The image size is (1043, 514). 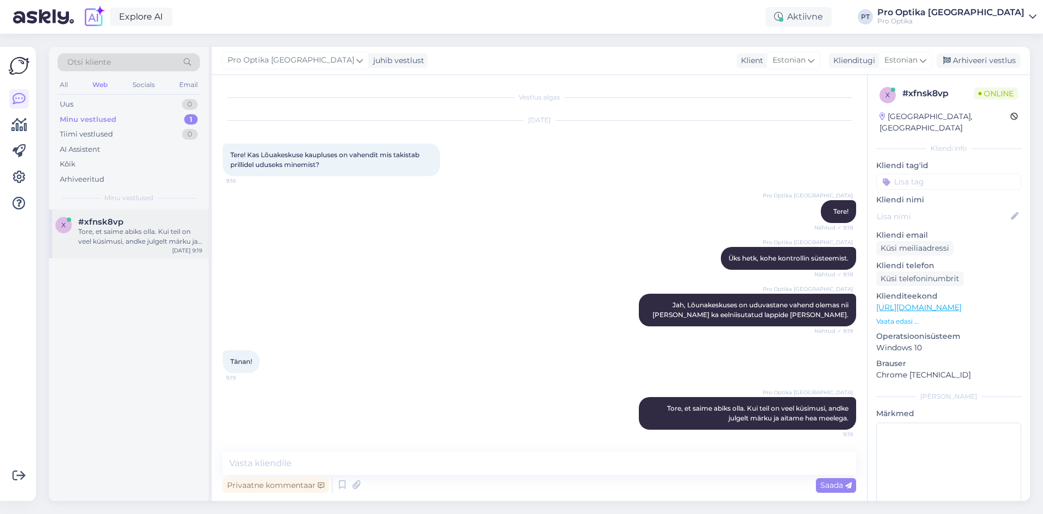 I want to click on span: Üks hetk, kohe kontrollin süsteemist., so click(x=789, y=258).